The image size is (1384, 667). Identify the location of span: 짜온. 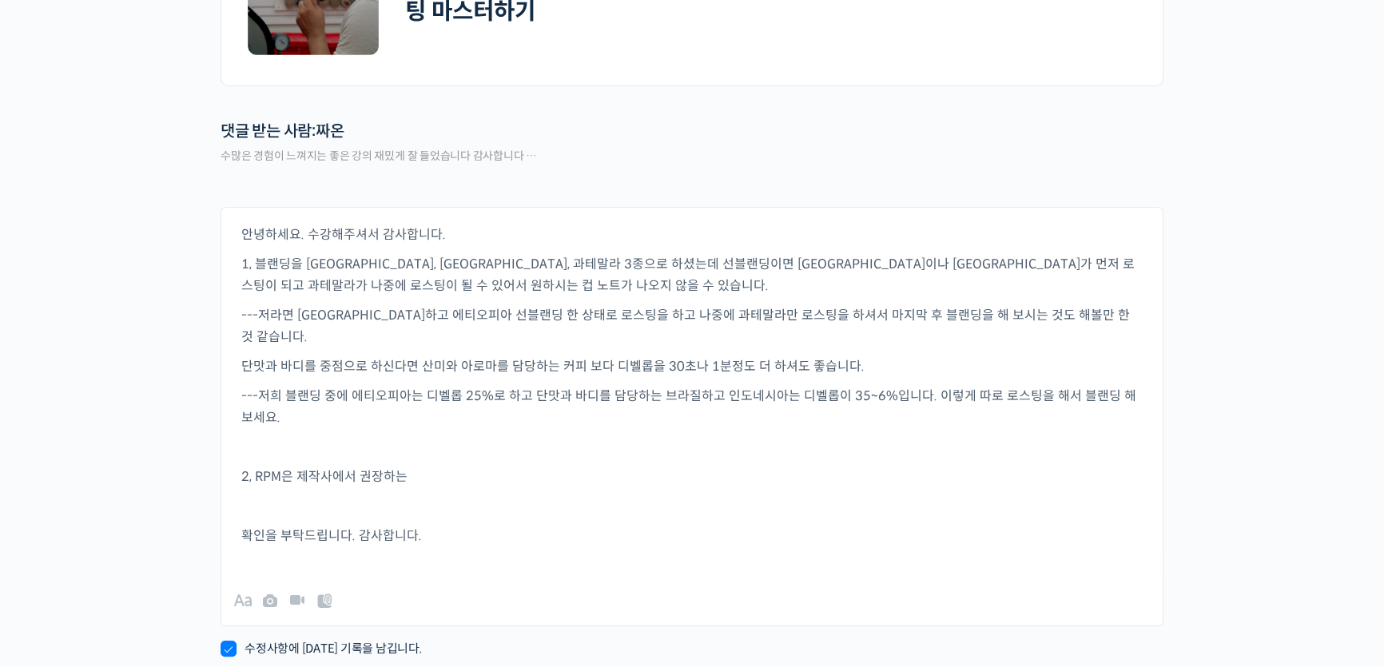
(330, 131).